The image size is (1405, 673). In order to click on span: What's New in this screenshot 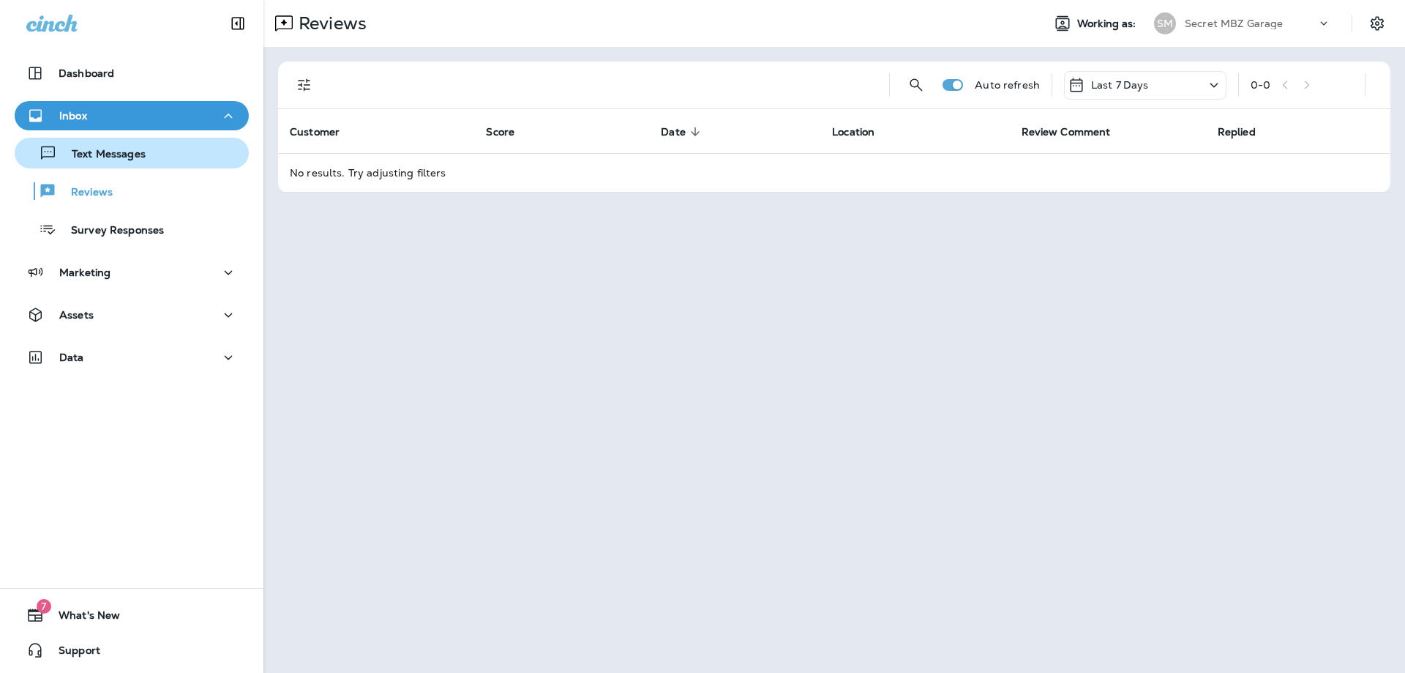, I will do `click(82, 618)`.